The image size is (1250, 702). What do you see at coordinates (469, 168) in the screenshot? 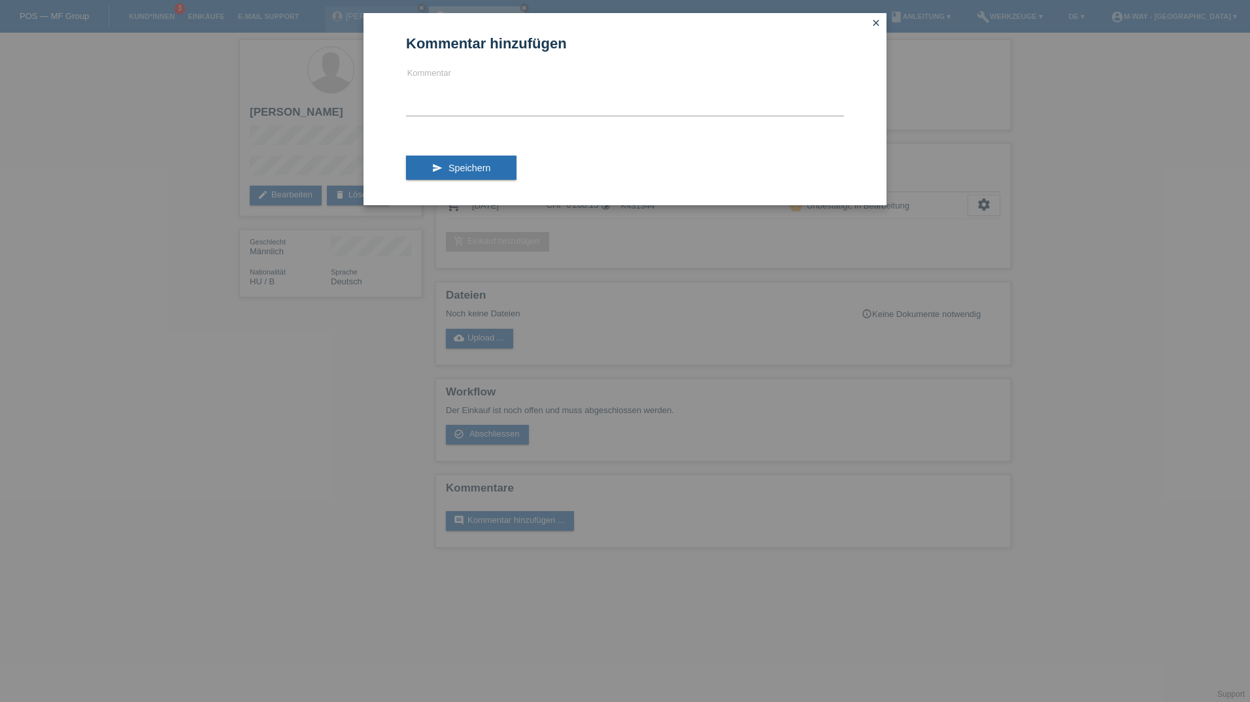
I see `span: Speichern` at bounding box center [469, 168].